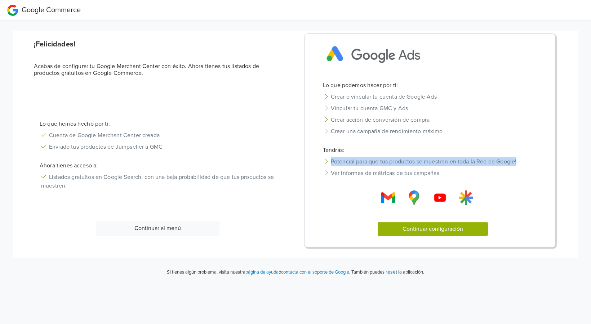 The width and height of the screenshot is (591, 324). I want to click on li: Enviado tus productos de Jumpseller a GMC, so click(157, 147).